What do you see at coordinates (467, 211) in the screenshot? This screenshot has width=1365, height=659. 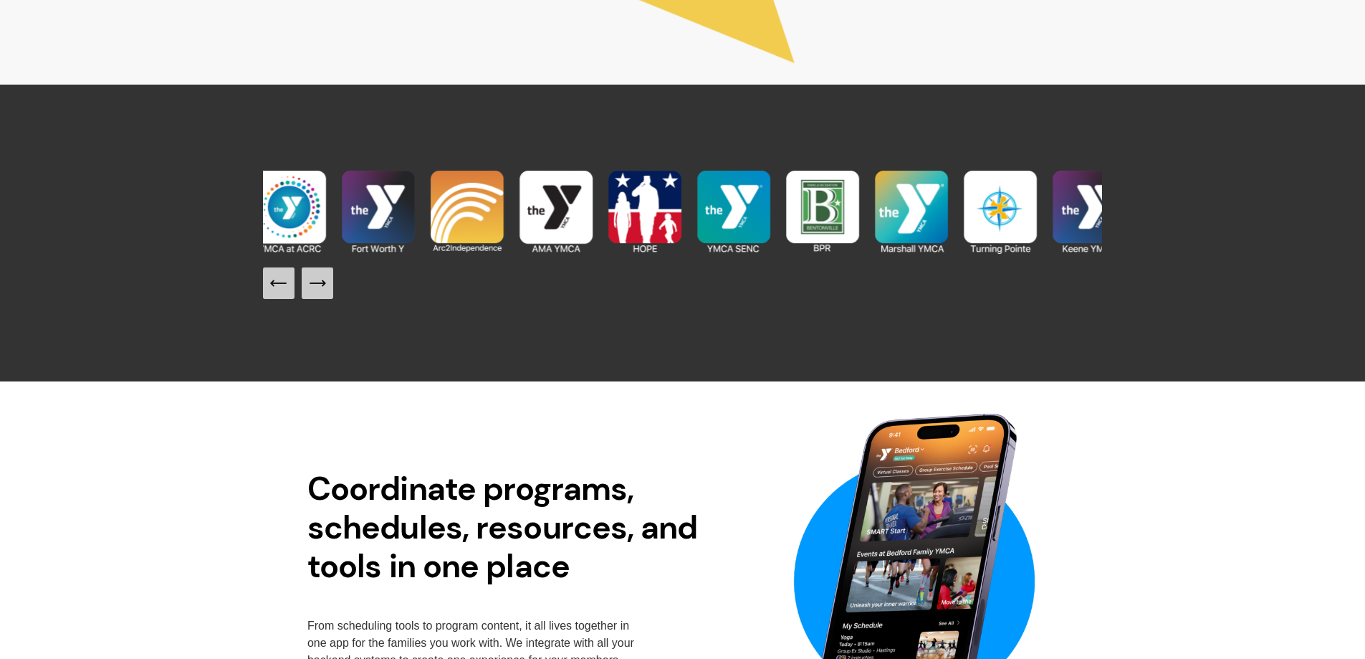 I see `img: Arc2Independence (1).png` at bounding box center [467, 211].